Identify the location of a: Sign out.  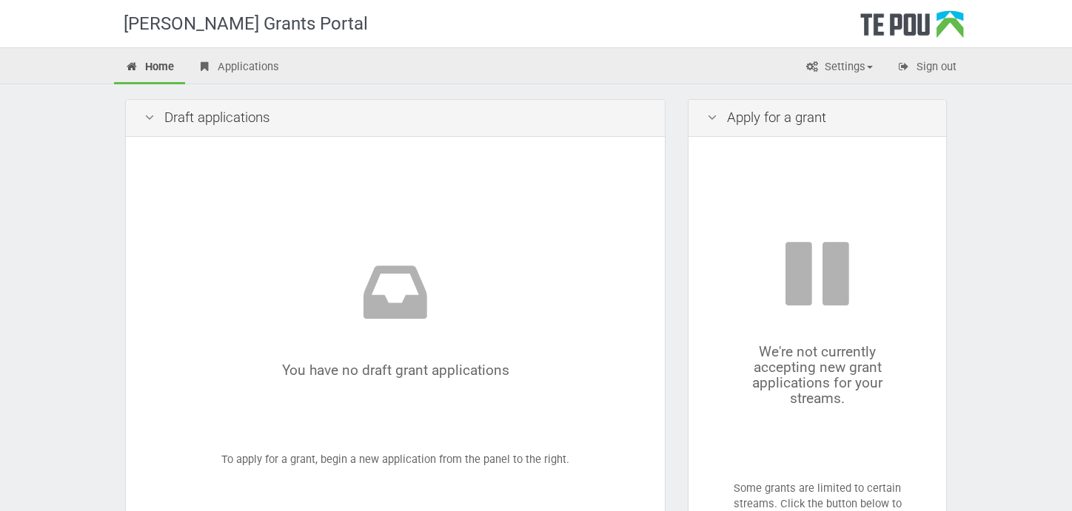
(926, 68).